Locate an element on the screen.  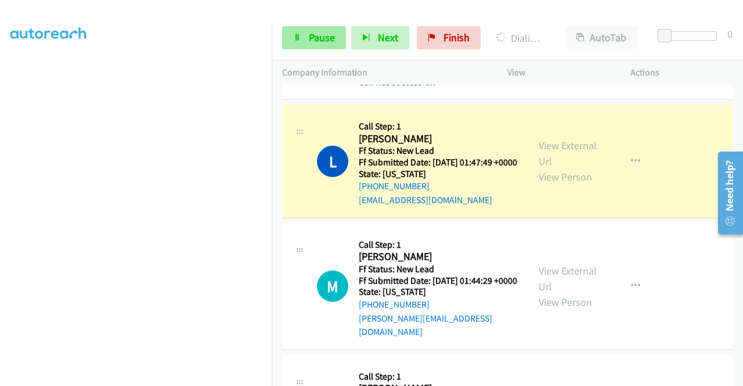
p: View is located at coordinates (558, 73).